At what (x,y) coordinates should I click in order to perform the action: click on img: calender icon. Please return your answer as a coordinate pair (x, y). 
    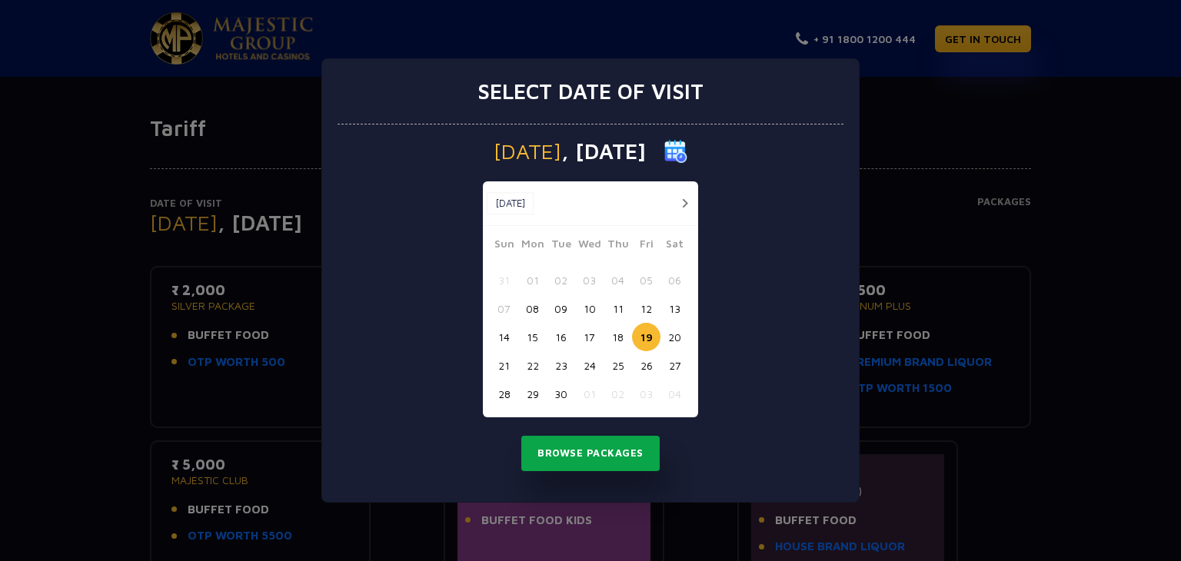
    Looking at the image, I should click on (676, 151).